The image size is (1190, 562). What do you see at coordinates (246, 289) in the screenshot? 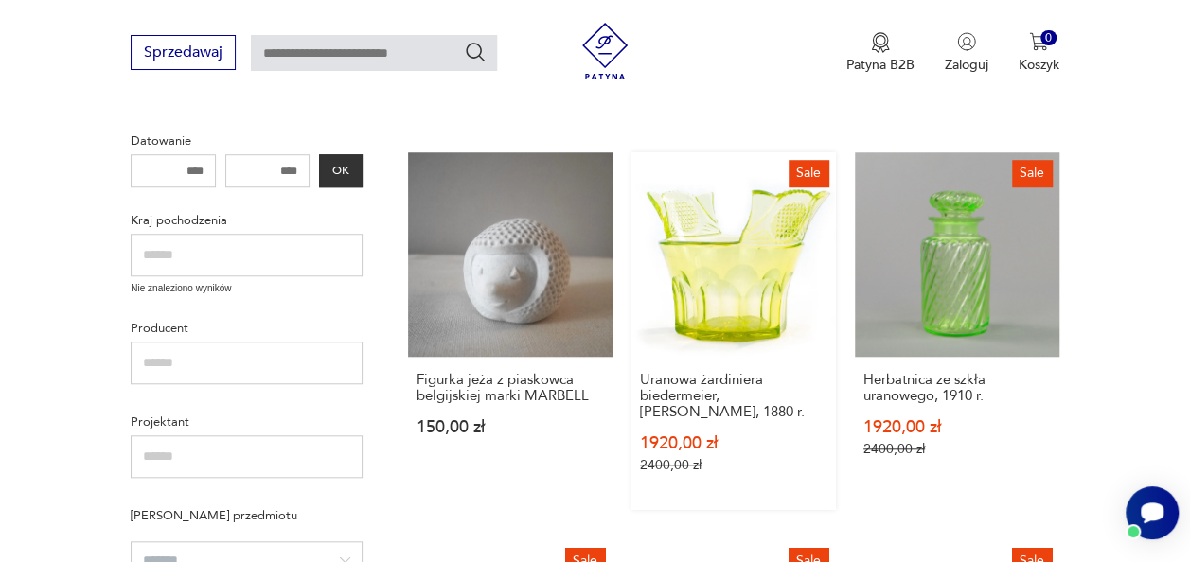
I see `p: Nie znaleziono wyników` at bounding box center [246, 289].